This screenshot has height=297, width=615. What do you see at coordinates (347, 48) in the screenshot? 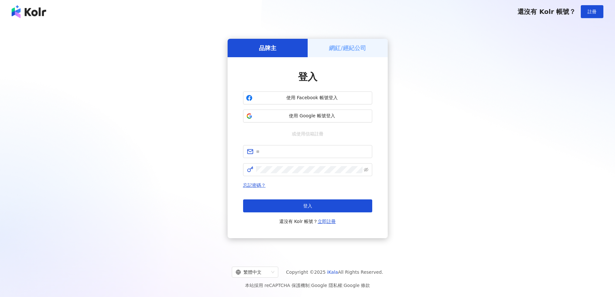
I see `h5: 網紅/經紀公司` at bounding box center [347, 48].